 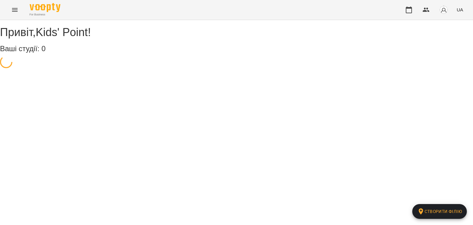 I want to click on img: Voopty Logo, so click(x=45, y=7).